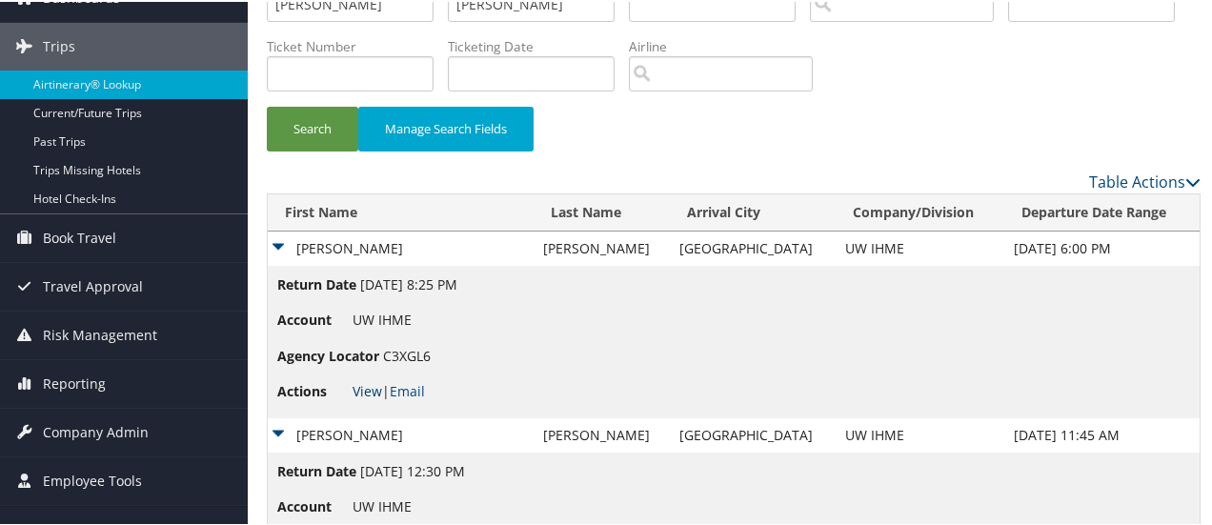  Describe the element at coordinates (407, 353) in the screenshot. I see `span: C3XGL6` at that location.